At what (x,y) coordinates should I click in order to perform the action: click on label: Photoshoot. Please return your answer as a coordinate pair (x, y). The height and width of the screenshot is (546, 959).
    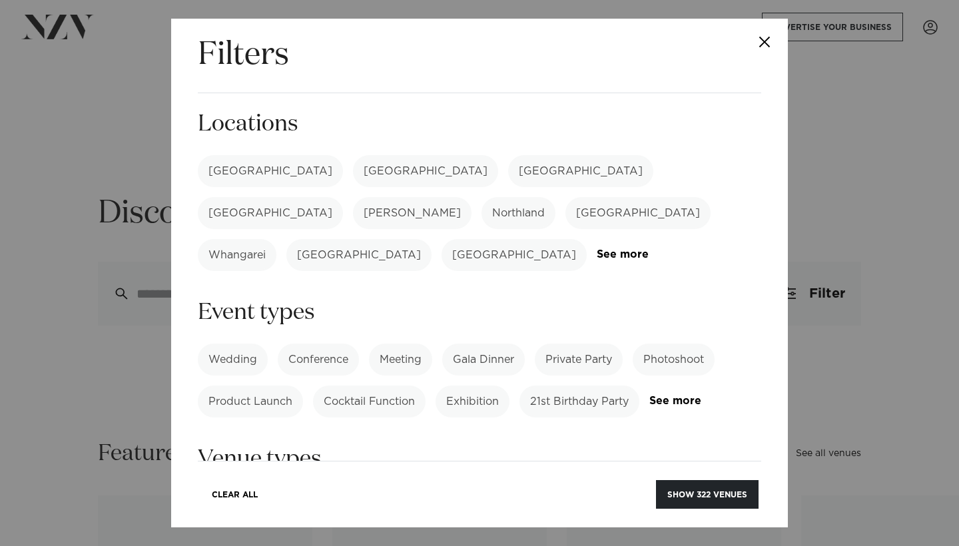
    Looking at the image, I should click on (674, 360).